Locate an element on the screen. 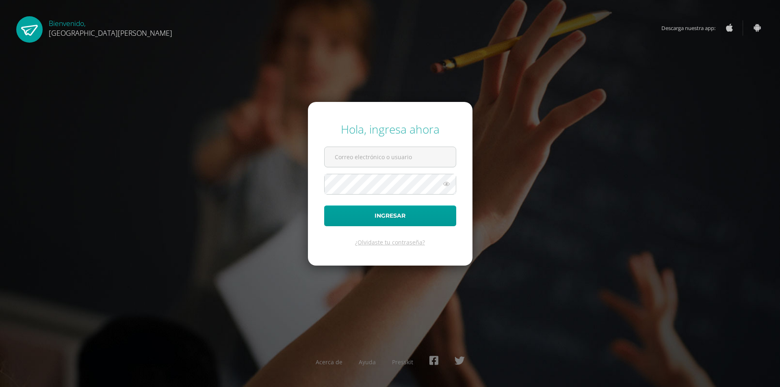  a: ¿Olvidaste tu contraseña? is located at coordinates (390, 242).